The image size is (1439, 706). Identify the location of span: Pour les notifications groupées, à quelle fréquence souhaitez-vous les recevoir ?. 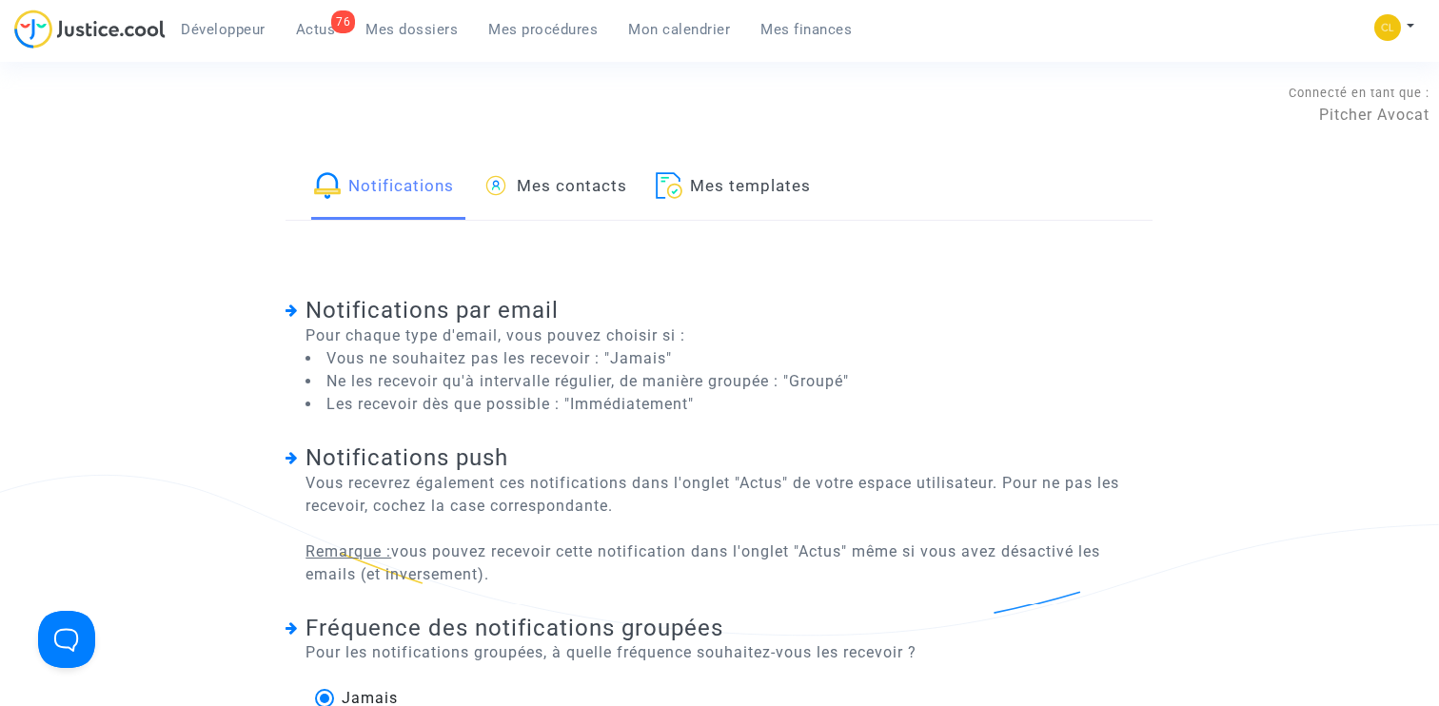
(600, 653).